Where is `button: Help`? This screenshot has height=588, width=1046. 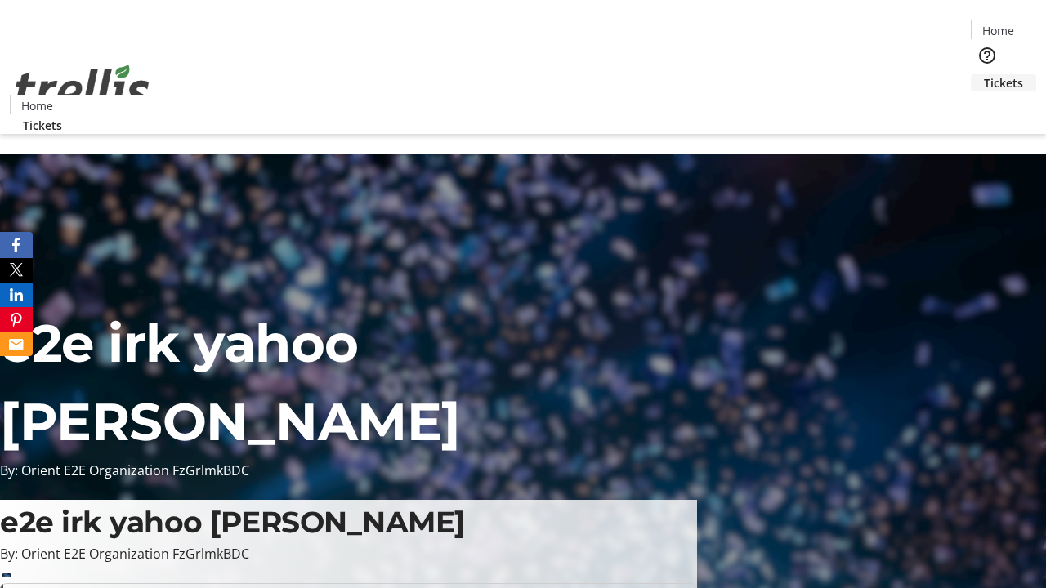 button: Help is located at coordinates (987, 56).